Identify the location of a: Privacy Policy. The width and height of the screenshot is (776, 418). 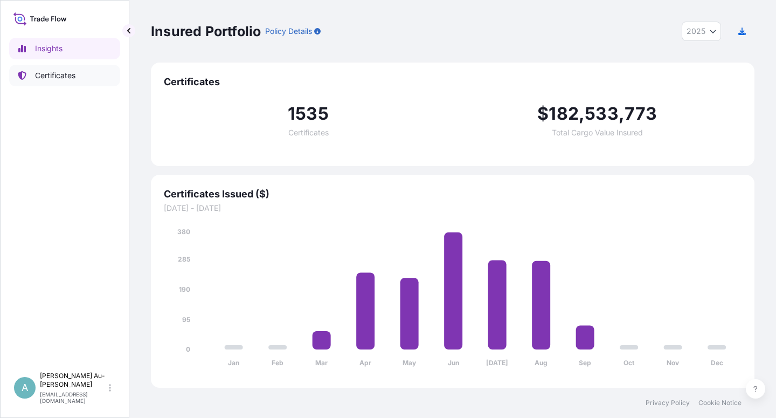
(668, 403).